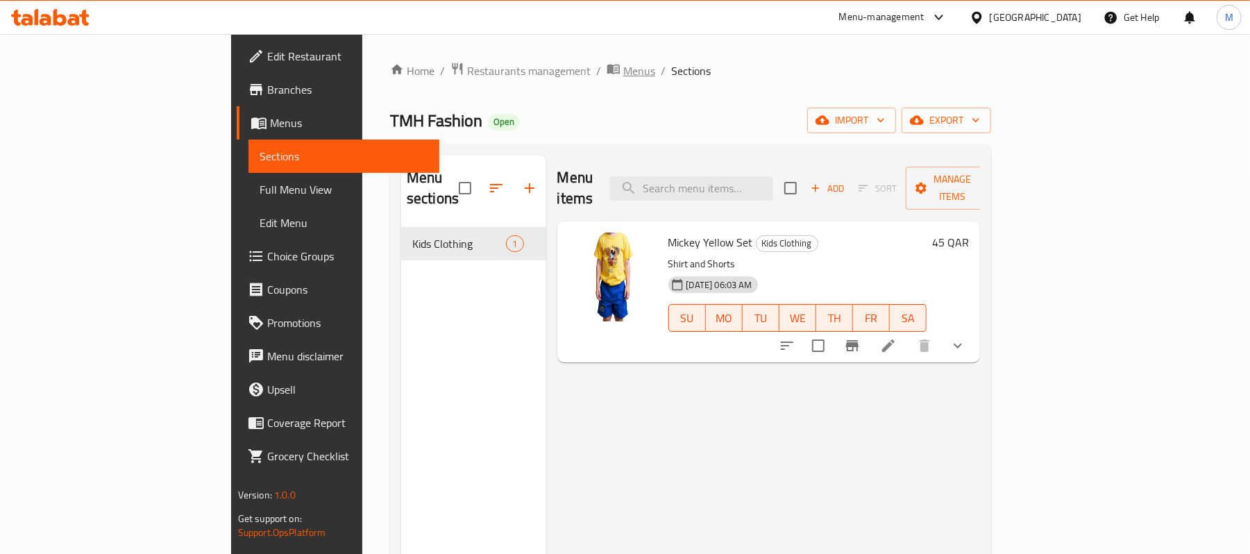  What do you see at coordinates (1229, 17) in the screenshot?
I see `span: M` at bounding box center [1229, 17].